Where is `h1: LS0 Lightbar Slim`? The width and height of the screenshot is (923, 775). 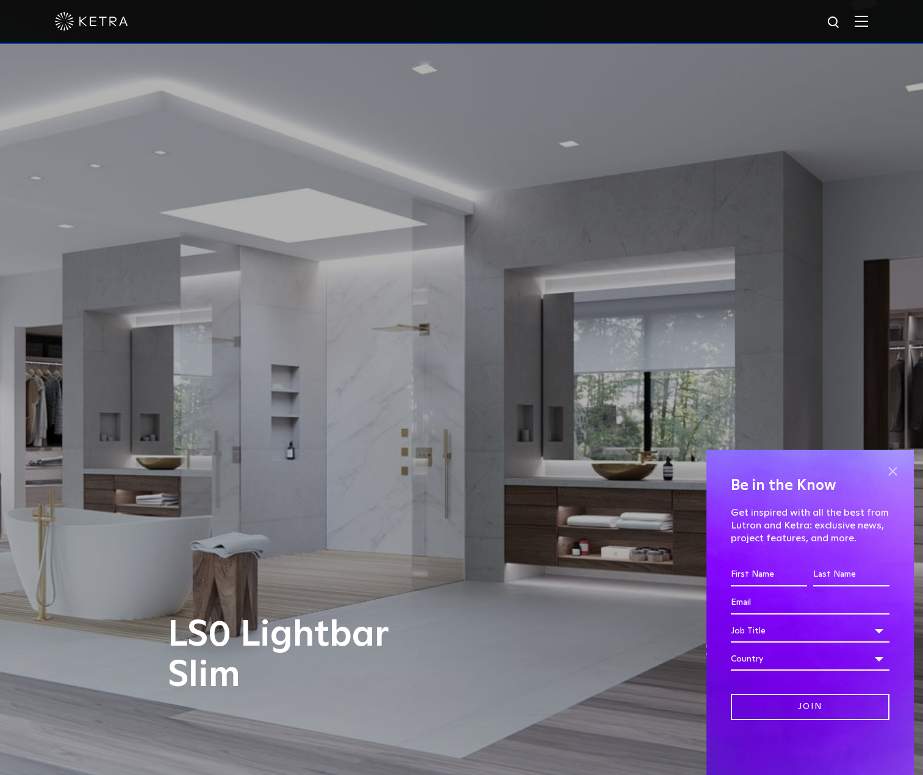 h1: LS0 Lightbar Slim is located at coordinates (340, 655).